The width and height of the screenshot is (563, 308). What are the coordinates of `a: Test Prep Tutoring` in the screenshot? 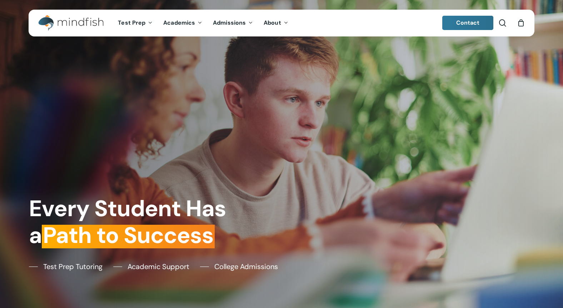 It's located at (66, 266).